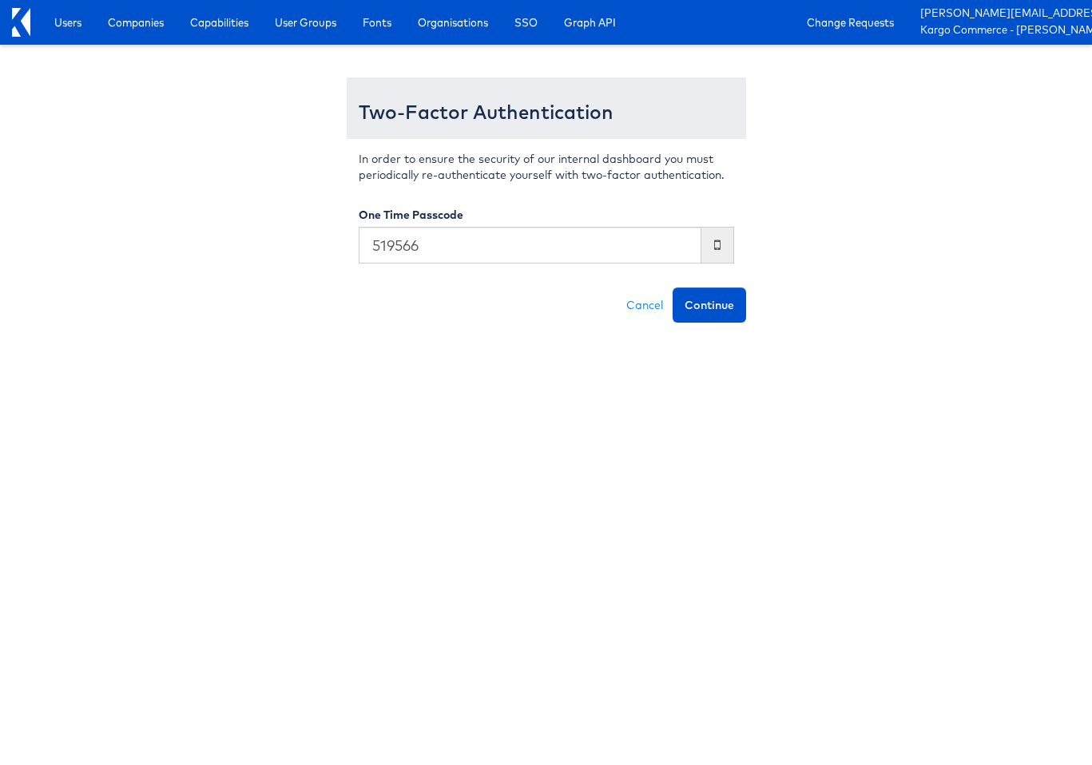  Describe the element at coordinates (546, 167) in the screenshot. I see `p: In order to ensure the security of our internal dashboard you must periodically re-authenticate y...` at that location.